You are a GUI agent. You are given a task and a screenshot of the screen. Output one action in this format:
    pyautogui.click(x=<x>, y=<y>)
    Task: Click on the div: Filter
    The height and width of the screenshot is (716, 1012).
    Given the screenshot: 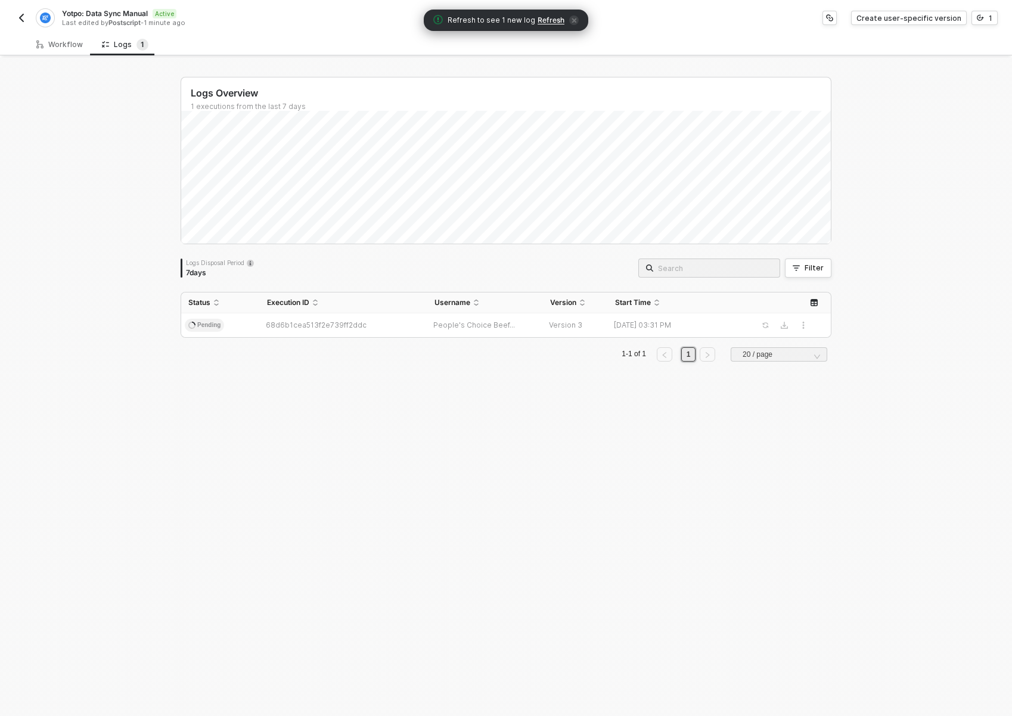 What is the action you would take?
    pyautogui.click(x=814, y=268)
    